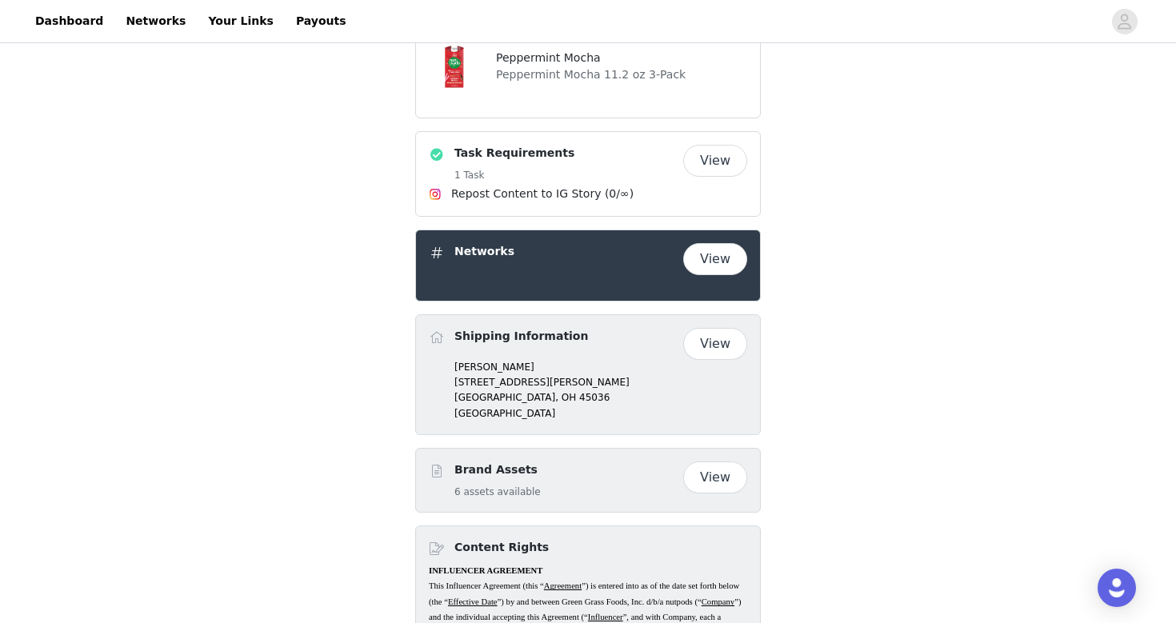 The width and height of the screenshot is (1176, 623). What do you see at coordinates (521, 336) in the screenshot?
I see `h4: Shipping Information` at bounding box center [521, 336].